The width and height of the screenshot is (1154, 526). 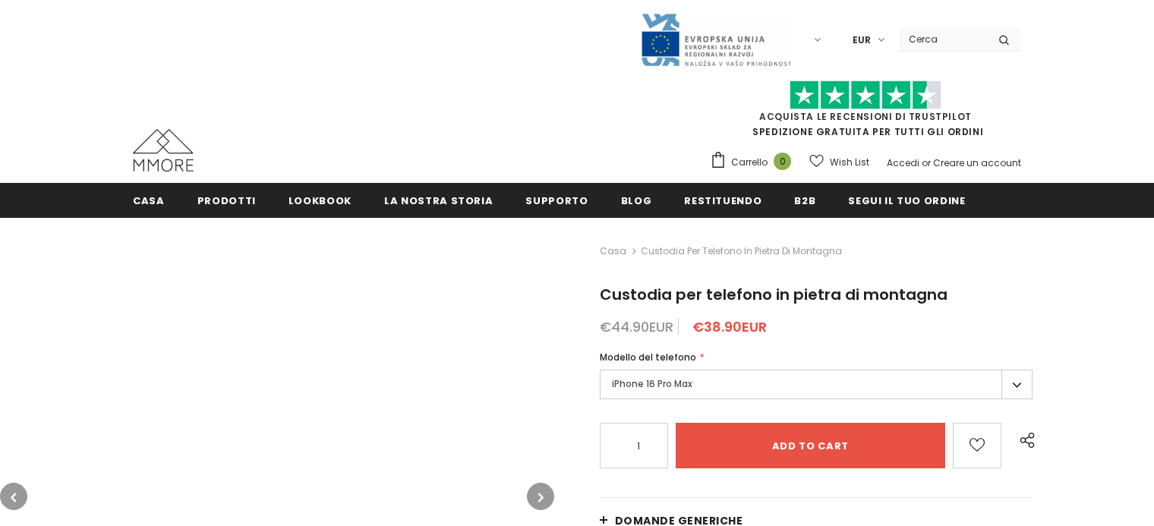 What do you see at coordinates (816, 384) in the screenshot?
I see `label: iPhone 16 Pro Max` at bounding box center [816, 384].